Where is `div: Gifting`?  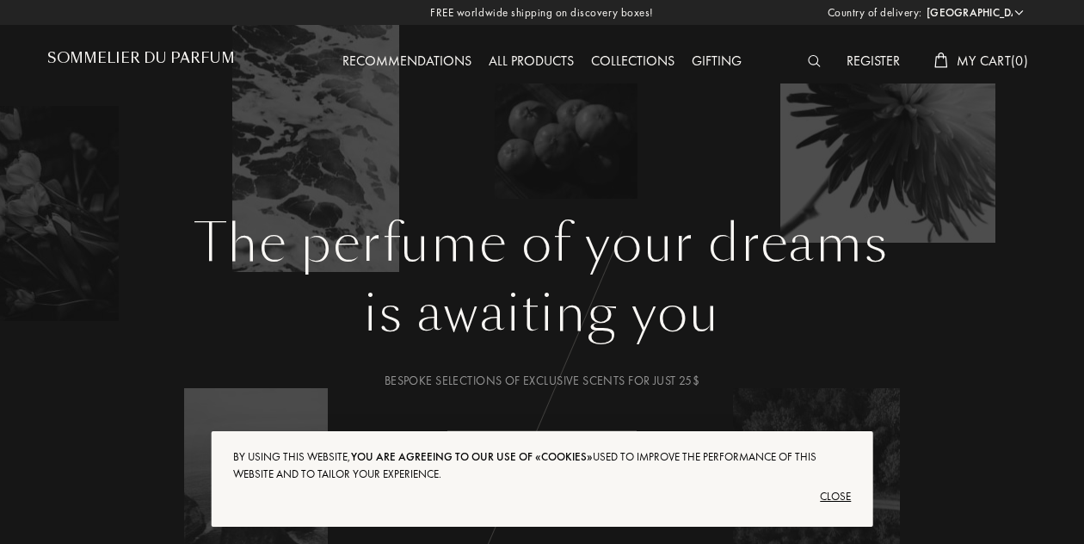
div: Gifting is located at coordinates (716, 62).